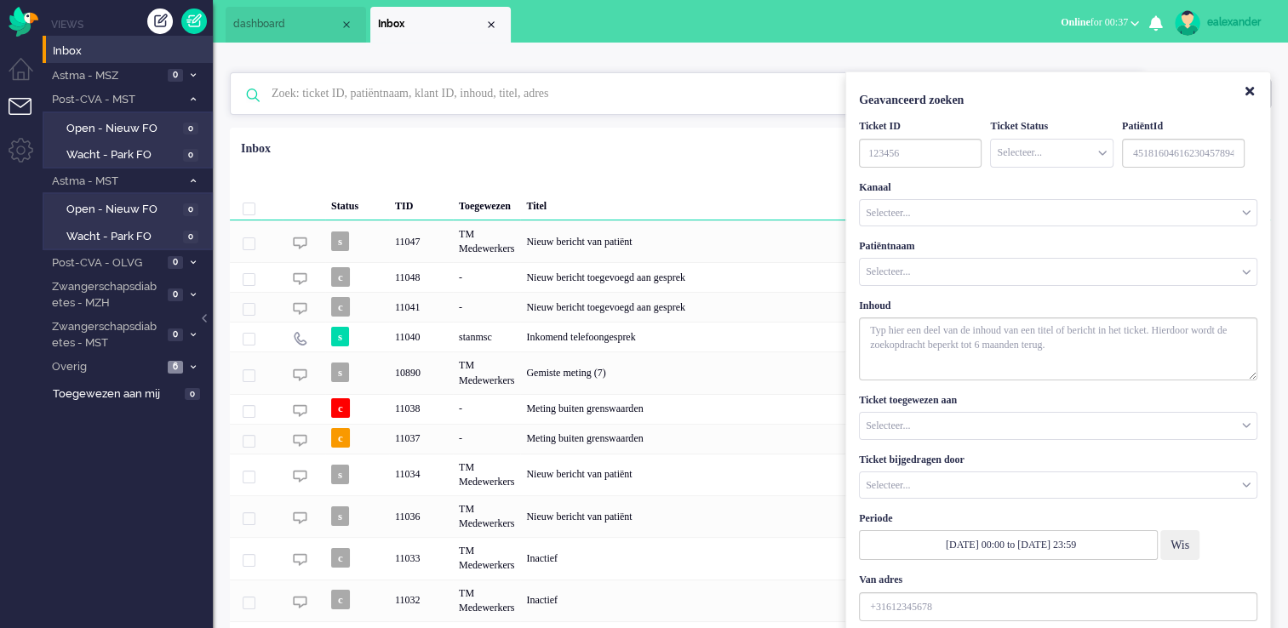  Describe the element at coordinates (175, 367) in the screenshot. I see `span: 6` at that location.